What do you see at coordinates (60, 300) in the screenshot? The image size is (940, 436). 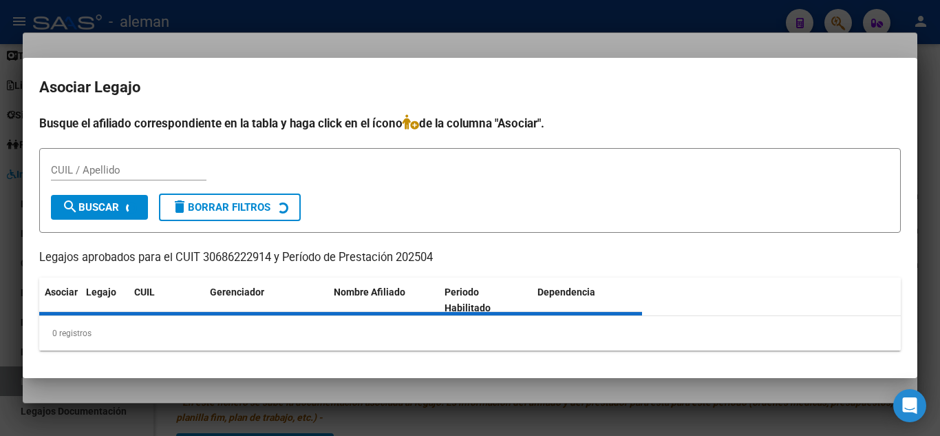 I see `datatable-header-cell: Asociar` at bounding box center [60, 300].